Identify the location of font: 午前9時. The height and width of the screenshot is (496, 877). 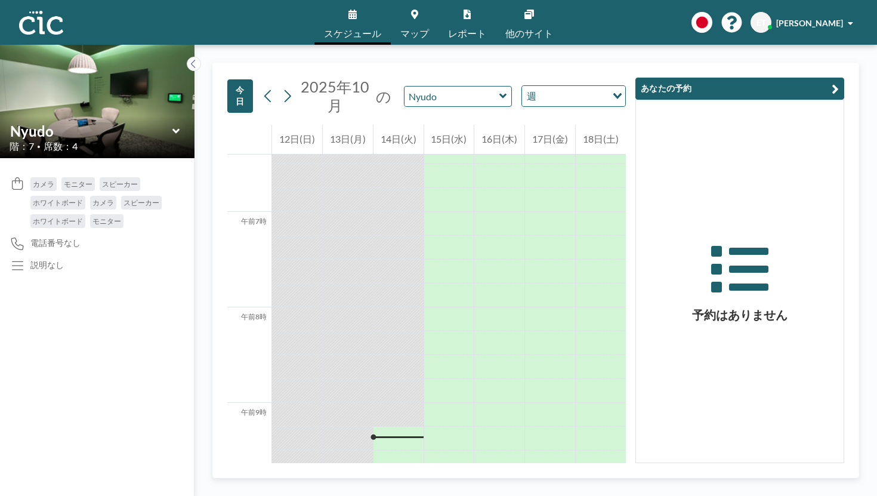
(254, 412).